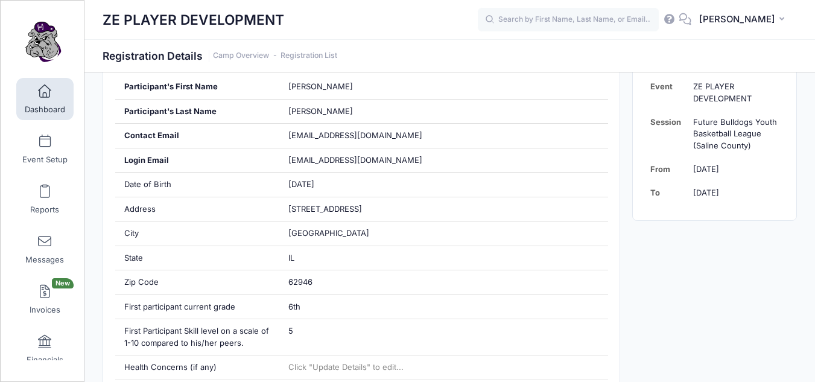  I want to click on td: To, so click(668, 192).